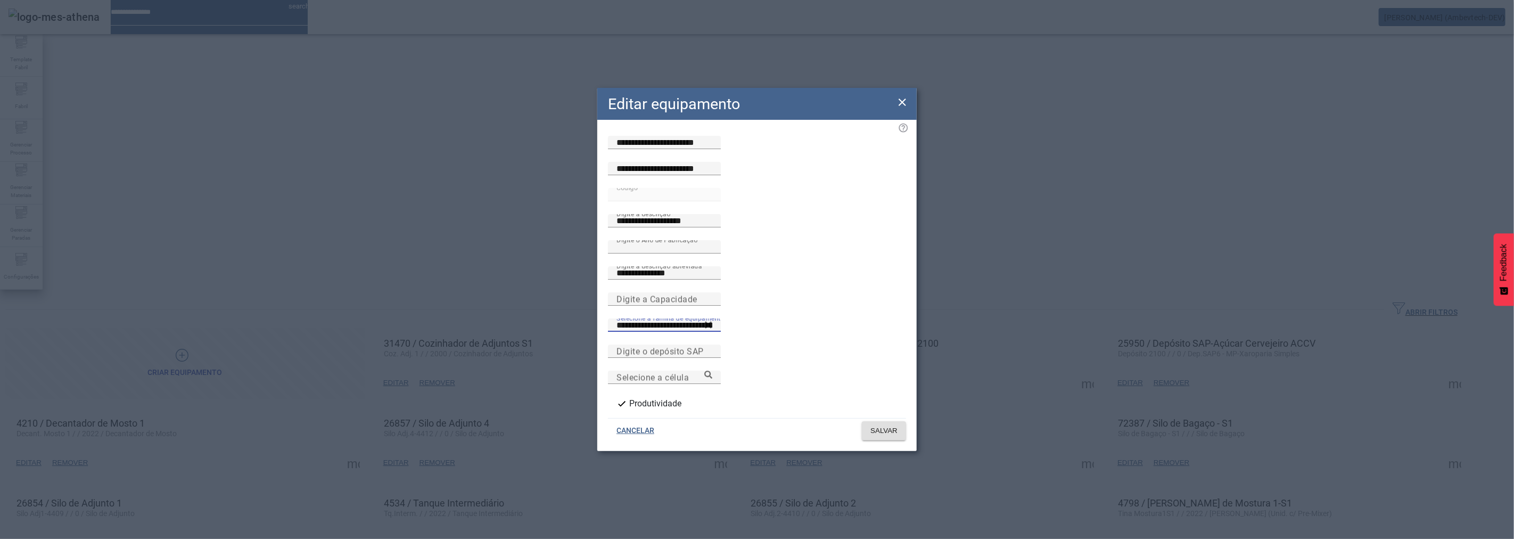 The width and height of the screenshot is (1514, 539). I want to click on mat-label: Código, so click(627, 187).